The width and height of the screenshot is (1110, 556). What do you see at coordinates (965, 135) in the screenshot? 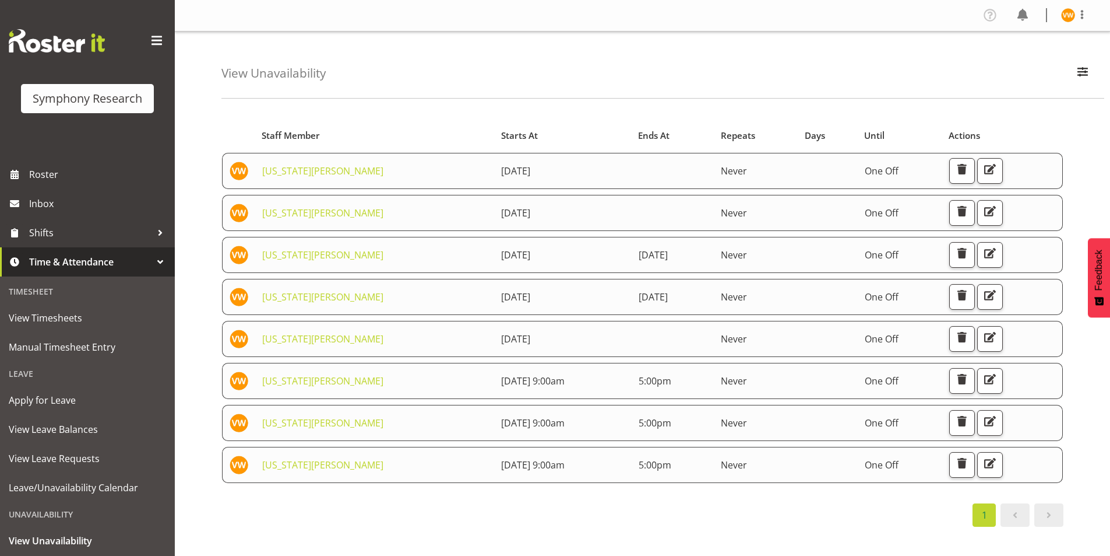
I see `span: Actions` at bounding box center [965, 135].